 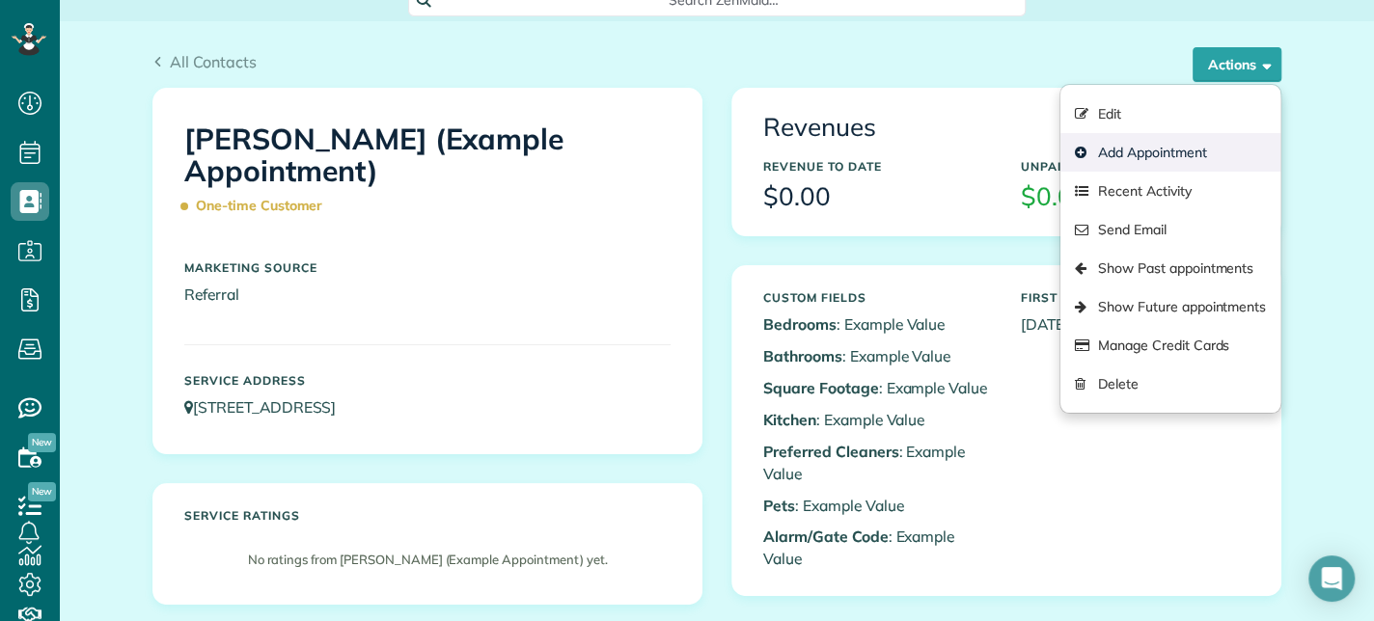 I want to click on b: Bedrooms, so click(x=800, y=324).